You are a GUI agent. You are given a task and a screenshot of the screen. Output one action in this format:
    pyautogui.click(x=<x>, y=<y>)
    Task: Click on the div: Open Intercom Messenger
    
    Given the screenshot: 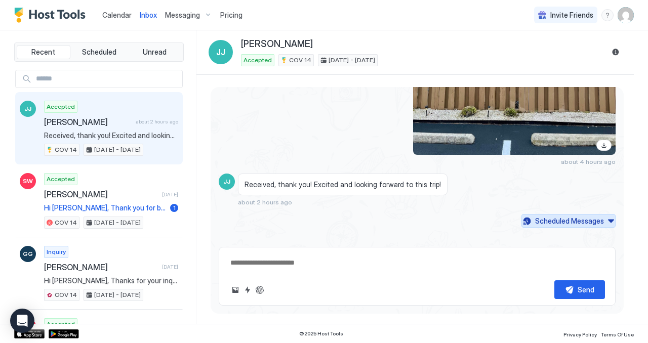 What is the action you would take?
    pyautogui.click(x=22, y=321)
    